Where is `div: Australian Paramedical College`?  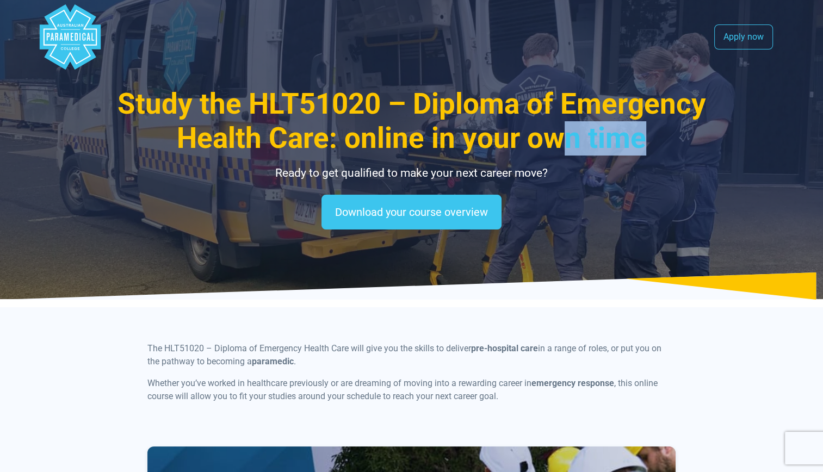 div: Australian Paramedical College is located at coordinates (70, 37).